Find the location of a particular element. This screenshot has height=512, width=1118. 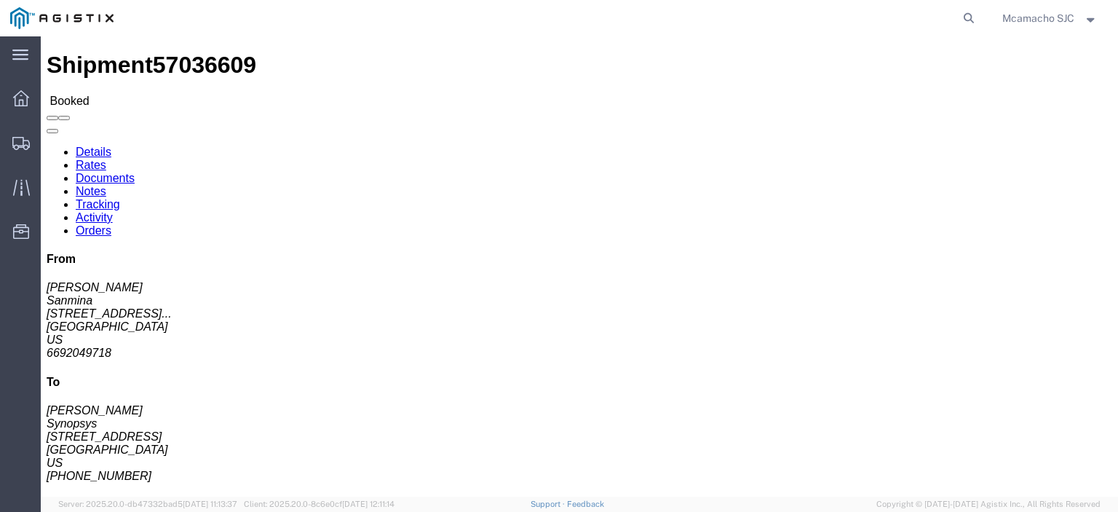

a: Support is located at coordinates (549, 504).